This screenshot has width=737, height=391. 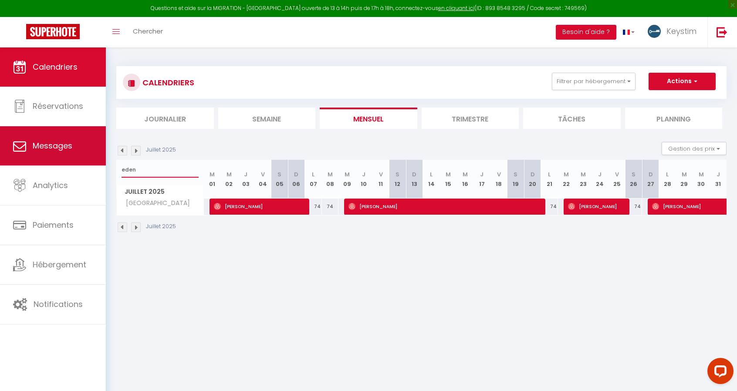 I want to click on span: Hébergement, so click(x=59, y=264).